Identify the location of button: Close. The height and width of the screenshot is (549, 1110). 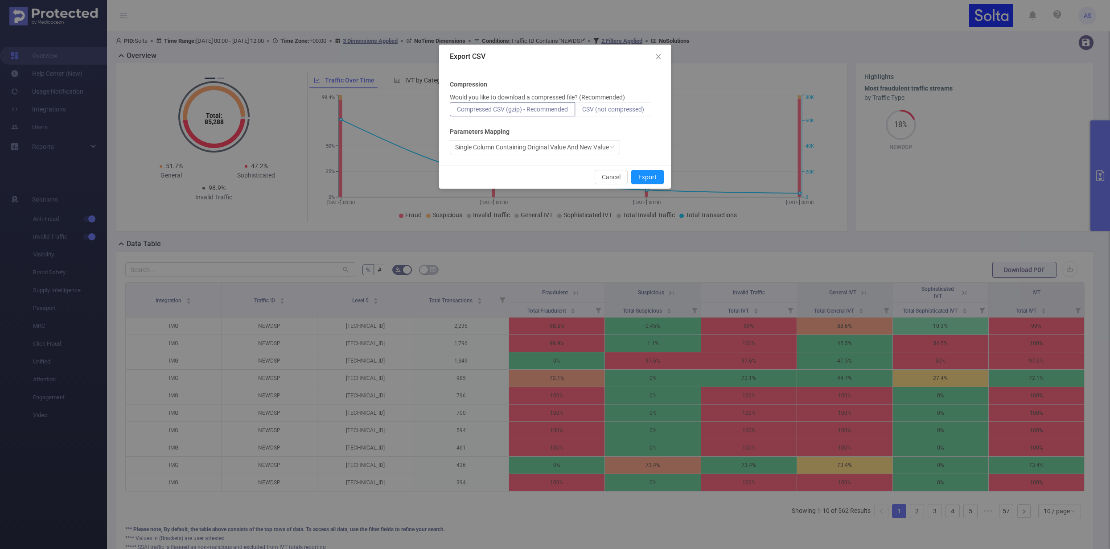
(659, 57).